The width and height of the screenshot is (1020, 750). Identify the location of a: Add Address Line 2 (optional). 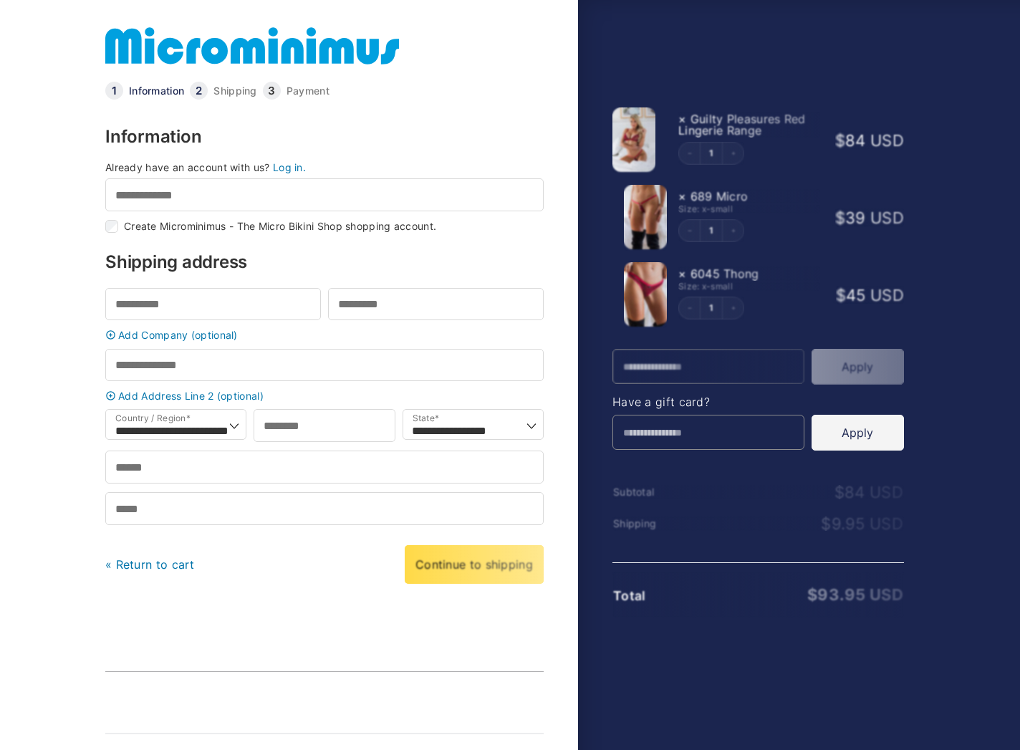
(325, 395).